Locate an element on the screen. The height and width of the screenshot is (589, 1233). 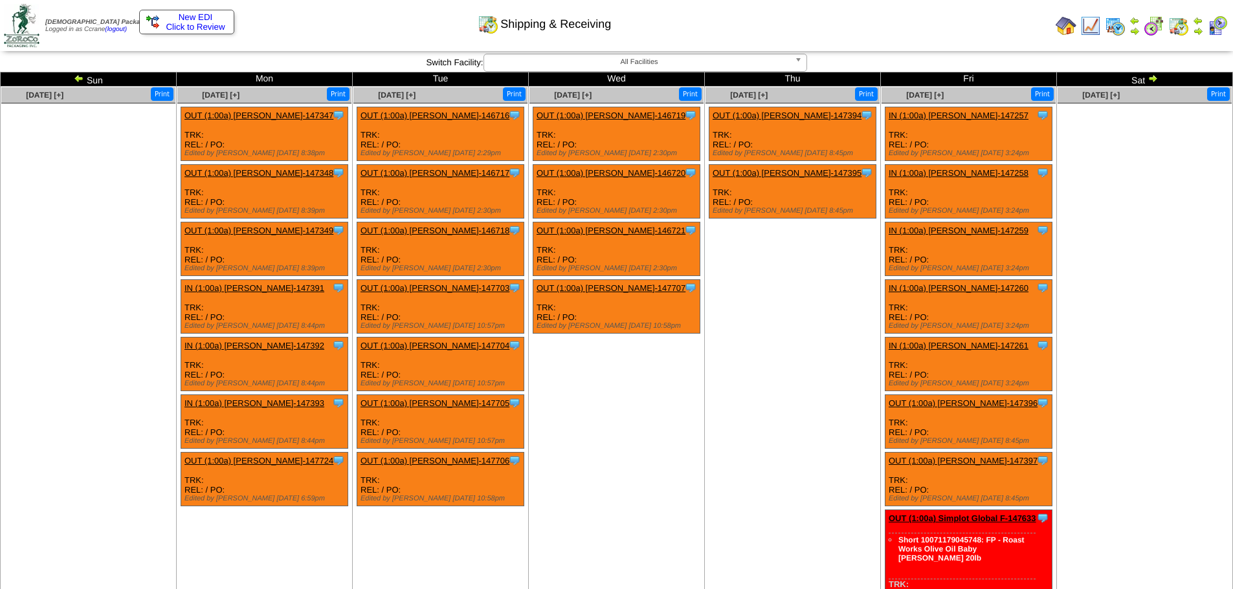
img: line_graph.gif is located at coordinates (1090, 26).